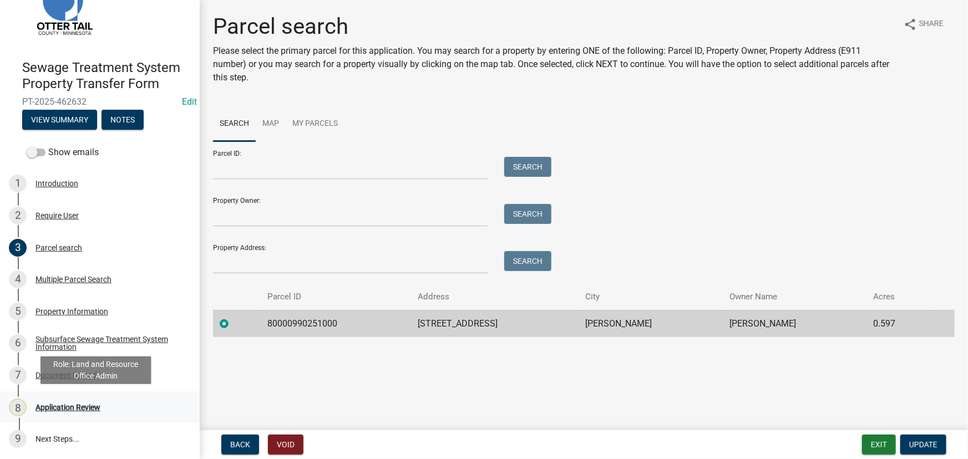  Describe the element at coordinates (189, 101) in the screenshot. I see `wm-modal-confirm: Edit Application Number` at that location.